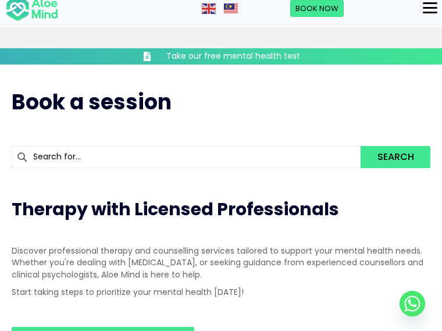  Describe the element at coordinates (186, 157) in the screenshot. I see `input: Search for...` at that location.